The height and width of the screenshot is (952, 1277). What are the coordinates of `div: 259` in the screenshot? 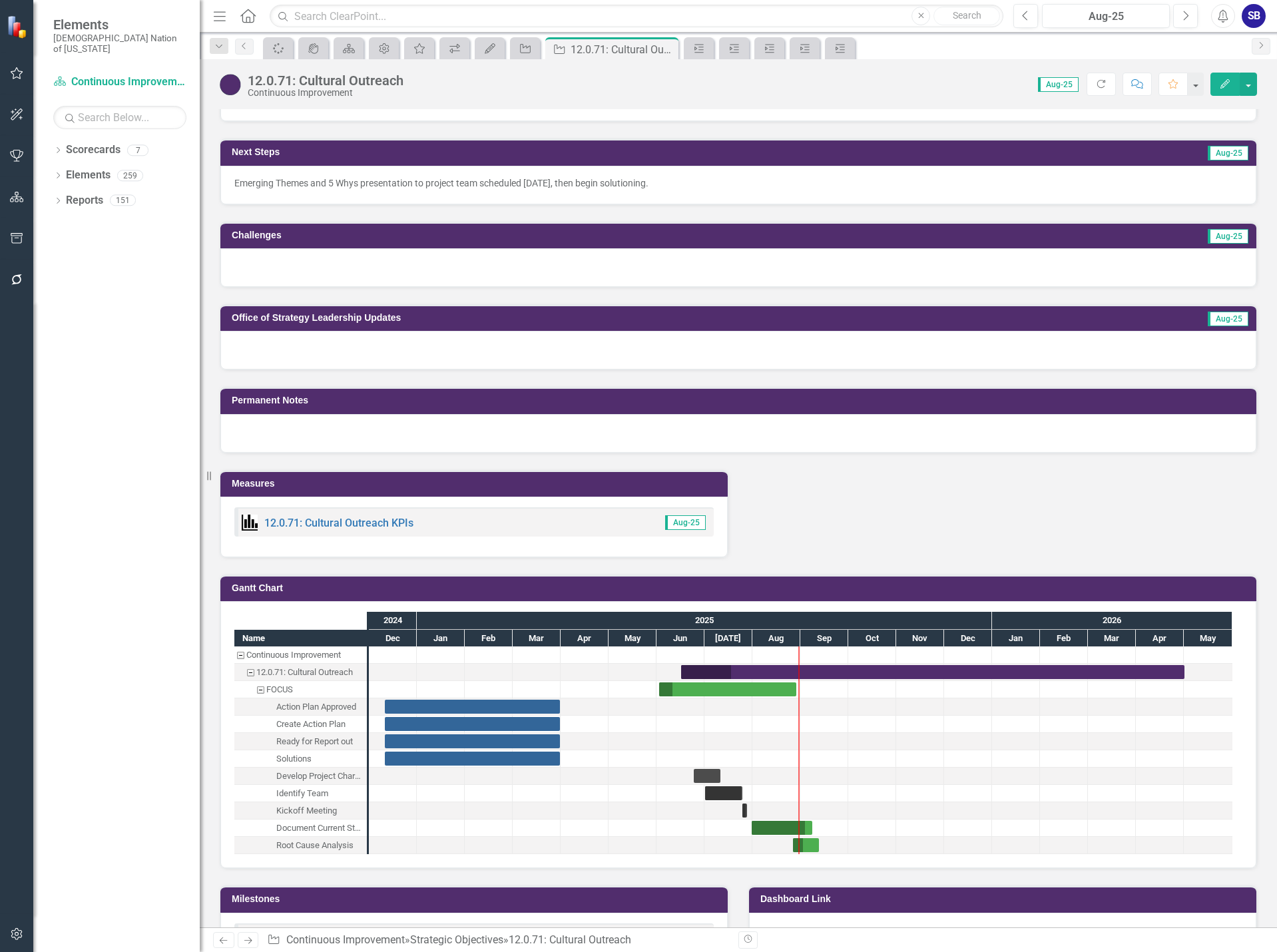 It's located at (130, 175).